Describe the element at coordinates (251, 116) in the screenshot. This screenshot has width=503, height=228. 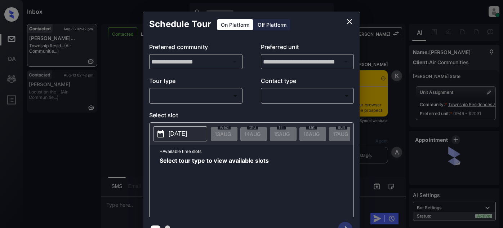
I see `p: Select slot` at that location.